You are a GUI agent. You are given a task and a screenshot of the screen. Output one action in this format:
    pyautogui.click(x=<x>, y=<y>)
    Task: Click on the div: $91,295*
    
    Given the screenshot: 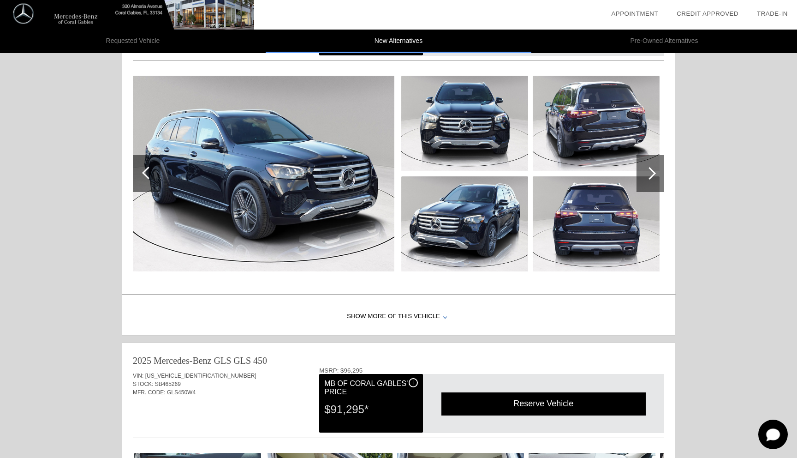 What is the action you would take?
    pyautogui.click(x=371, y=409)
    